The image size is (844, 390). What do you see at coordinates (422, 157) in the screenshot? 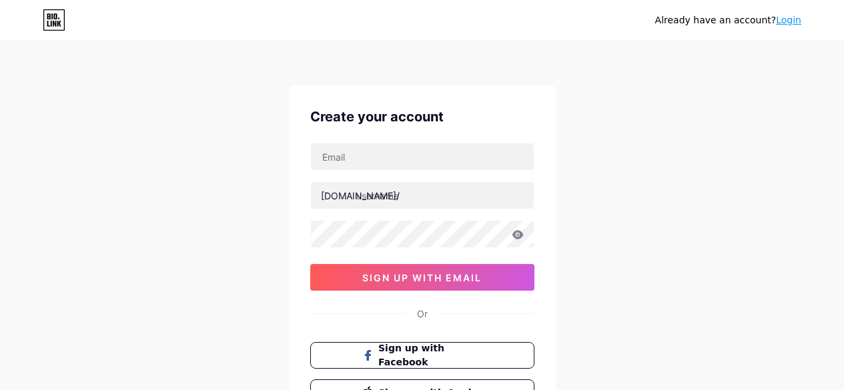
I see `input: Email` at bounding box center [422, 157].